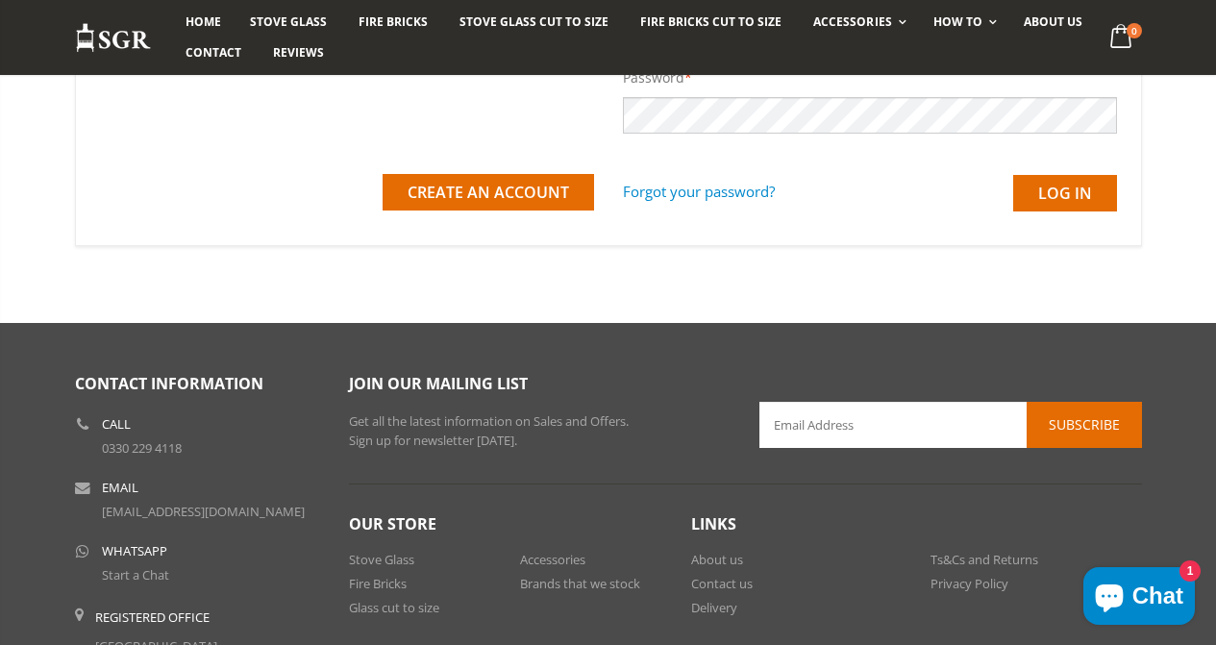 The image size is (1216, 645). I want to click on b: WhatsApp, so click(135, 551).